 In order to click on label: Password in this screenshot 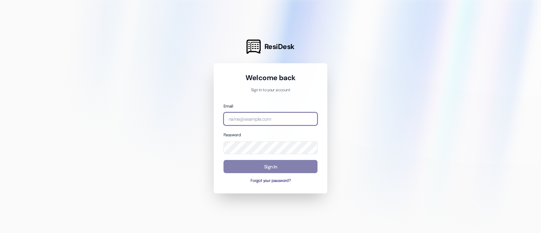, I will do `click(232, 135)`.